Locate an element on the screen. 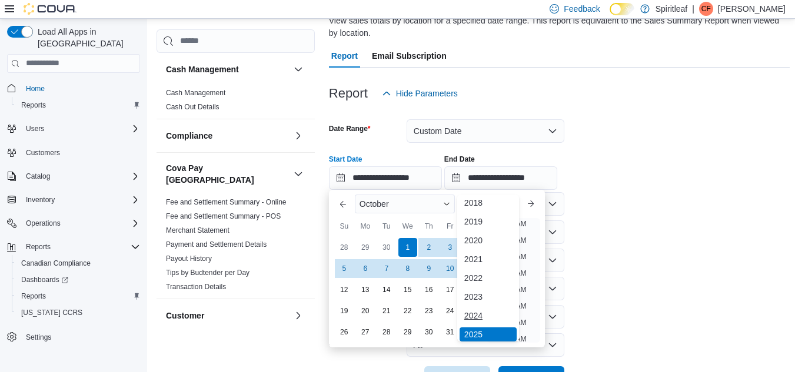 This screenshot has width=795, height=372. div: 2024 is located at coordinates (488, 316).